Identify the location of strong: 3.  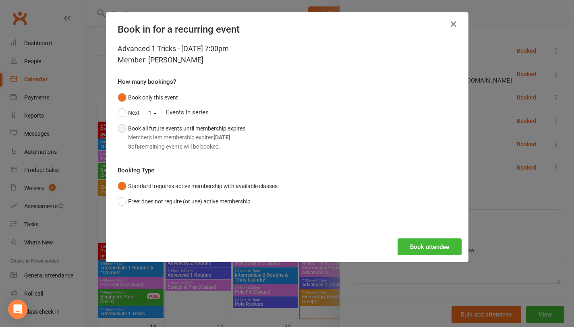
(130, 147).